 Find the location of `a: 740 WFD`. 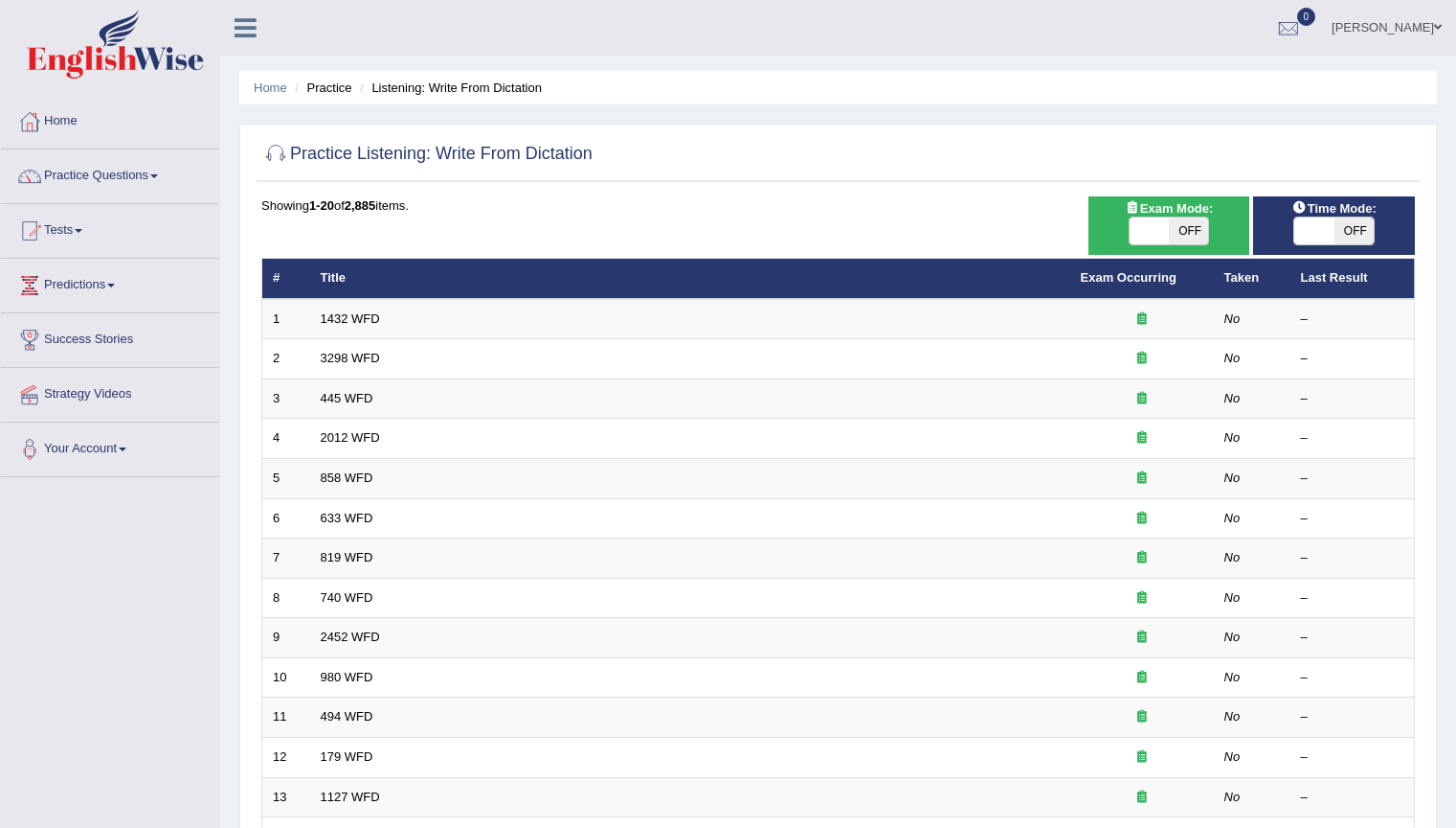

a: 740 WFD is located at coordinates (346, 597).